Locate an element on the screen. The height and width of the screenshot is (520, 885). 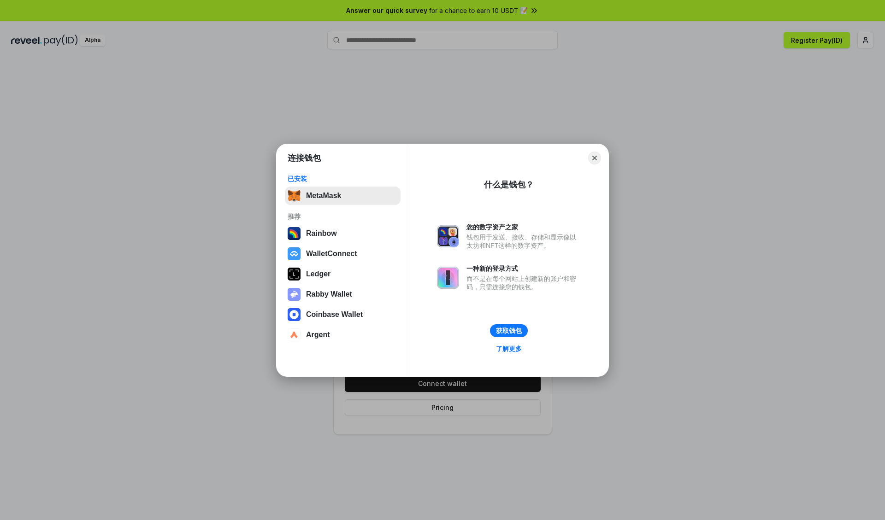
div: 一种新的登录方式 is located at coordinates (524, 269).